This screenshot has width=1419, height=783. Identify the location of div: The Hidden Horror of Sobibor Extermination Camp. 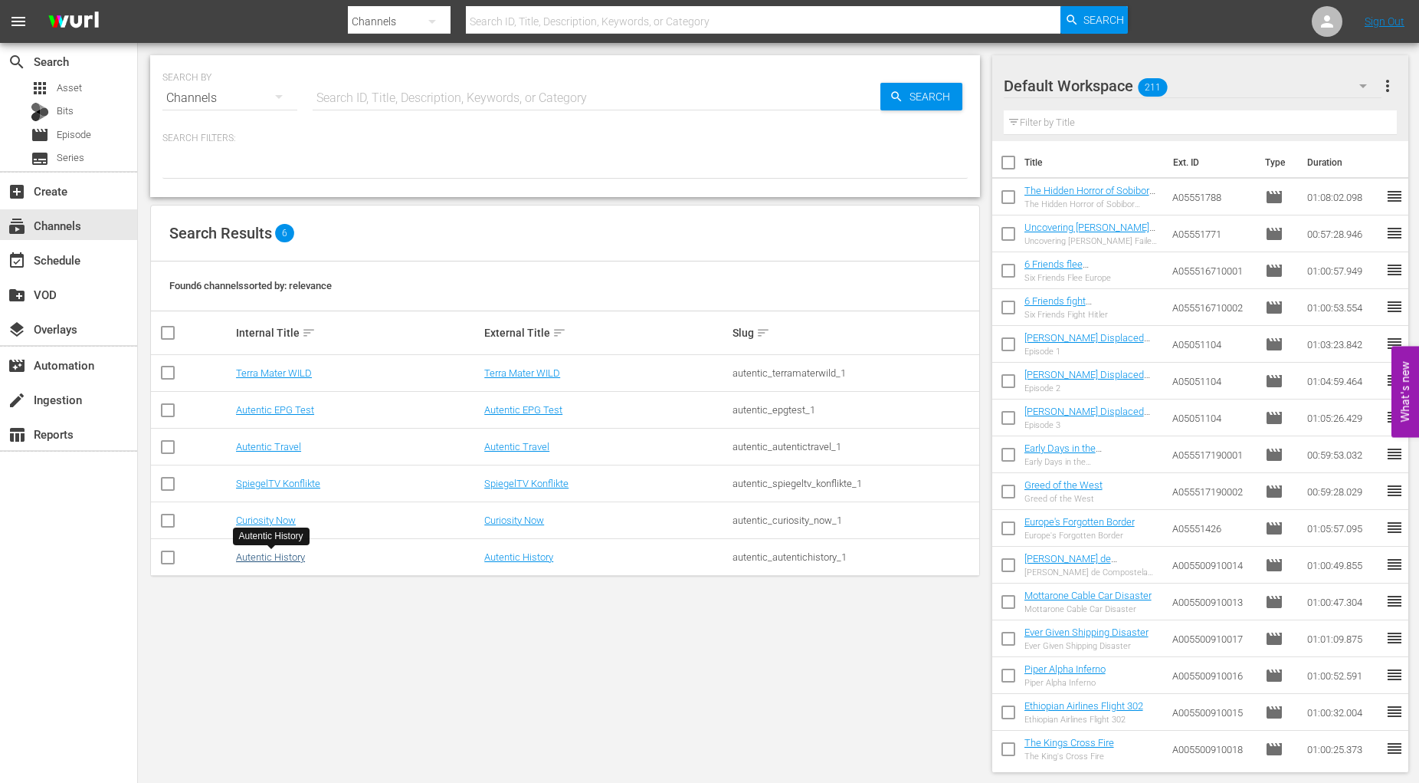
(1092, 204).